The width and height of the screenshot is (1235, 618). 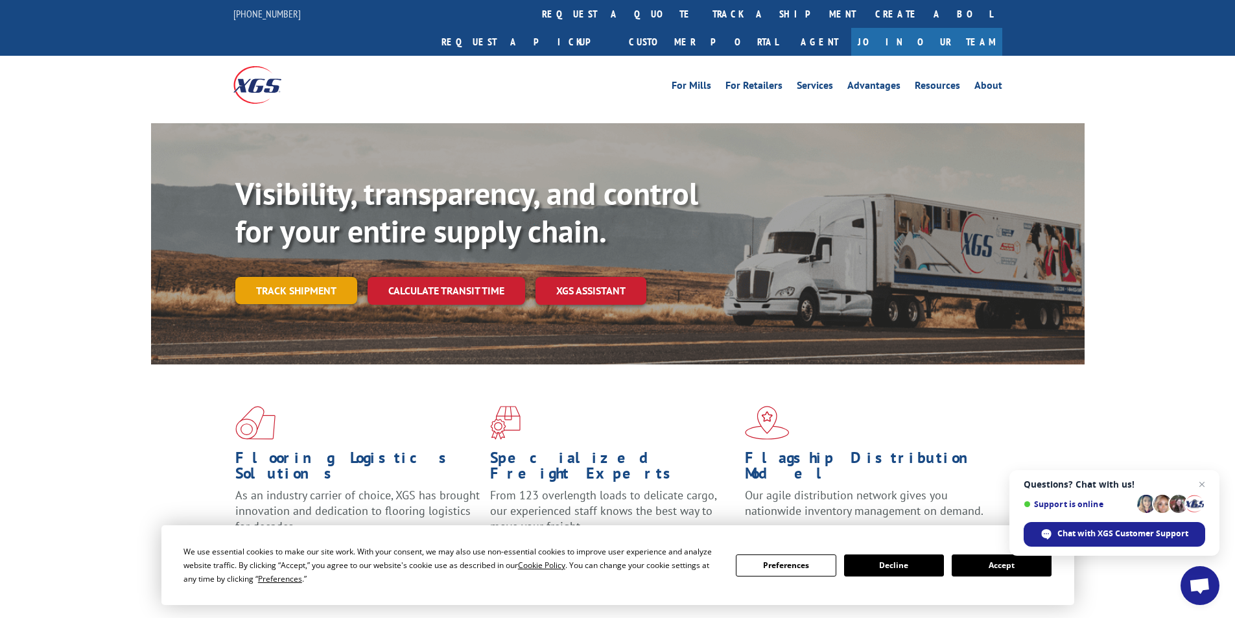 What do you see at coordinates (1078, 504) in the screenshot?
I see `span: Support is online` at bounding box center [1078, 504].